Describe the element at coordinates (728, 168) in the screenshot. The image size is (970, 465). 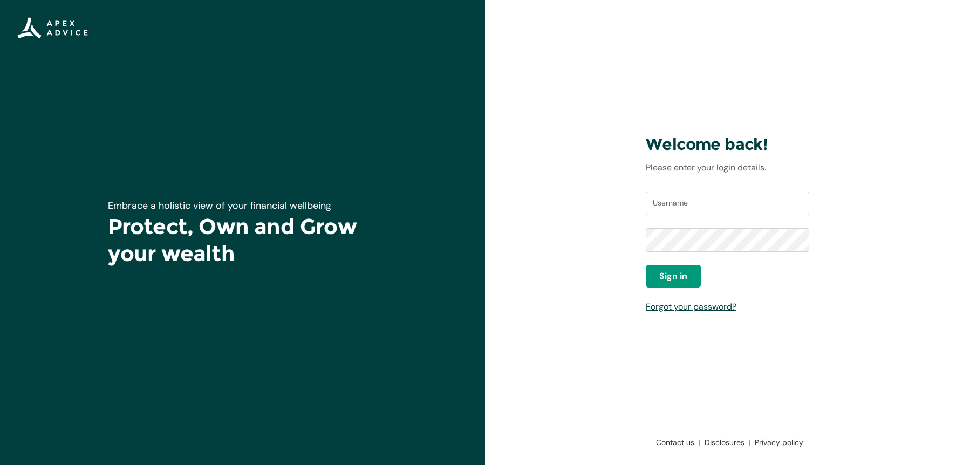
I see `p: Please enter your login details.` at that location.